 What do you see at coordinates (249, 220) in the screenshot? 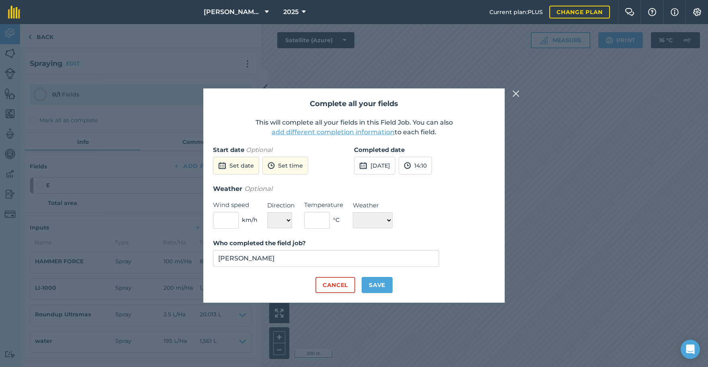
I see `span: km/h` at bounding box center [249, 220].